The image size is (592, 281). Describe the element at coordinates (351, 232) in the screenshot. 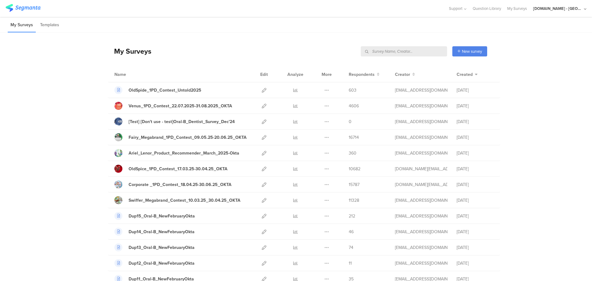

I see `span: 46` at that location.